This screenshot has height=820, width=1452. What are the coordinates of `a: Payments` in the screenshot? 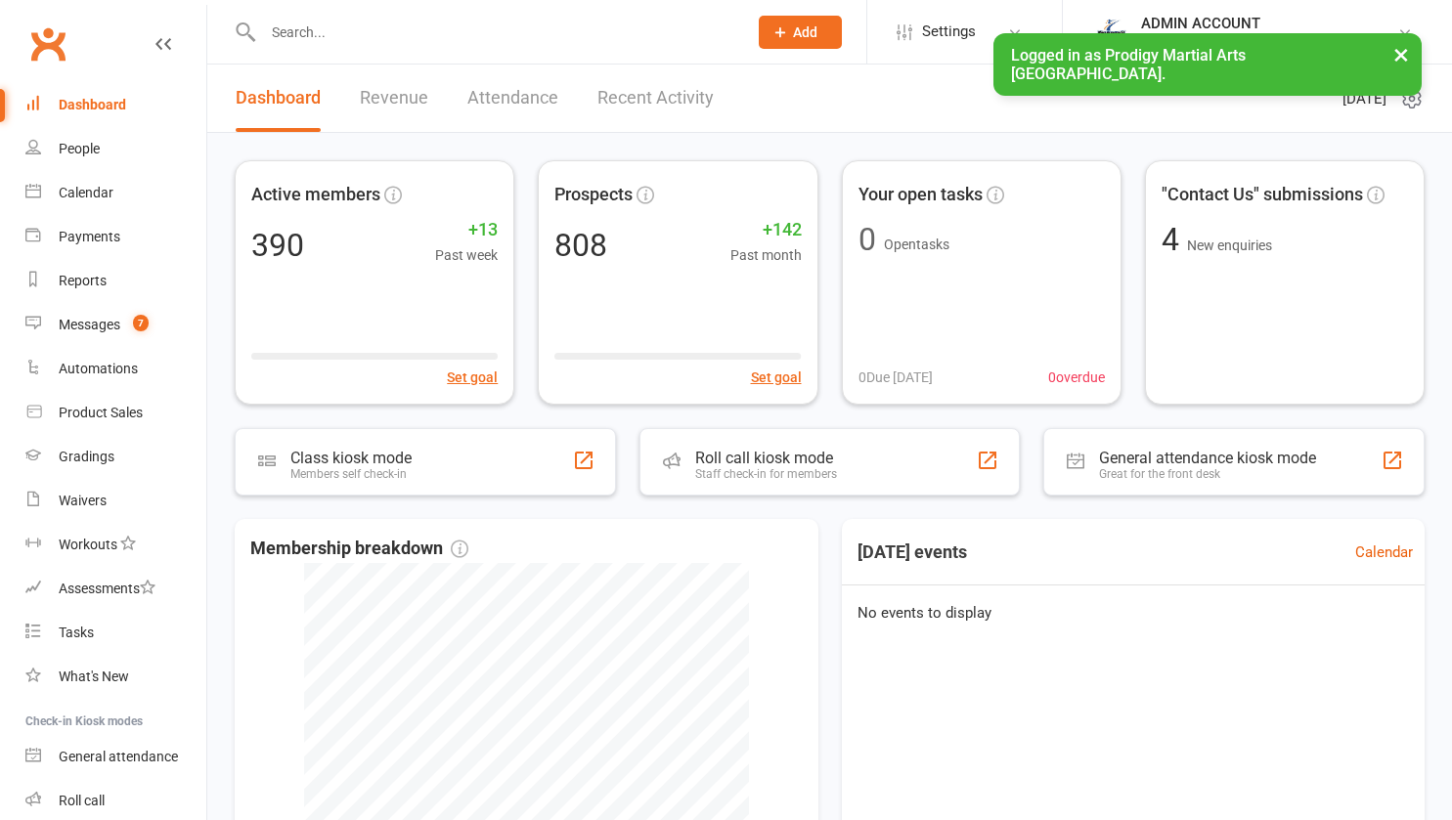 It's located at (115, 237).